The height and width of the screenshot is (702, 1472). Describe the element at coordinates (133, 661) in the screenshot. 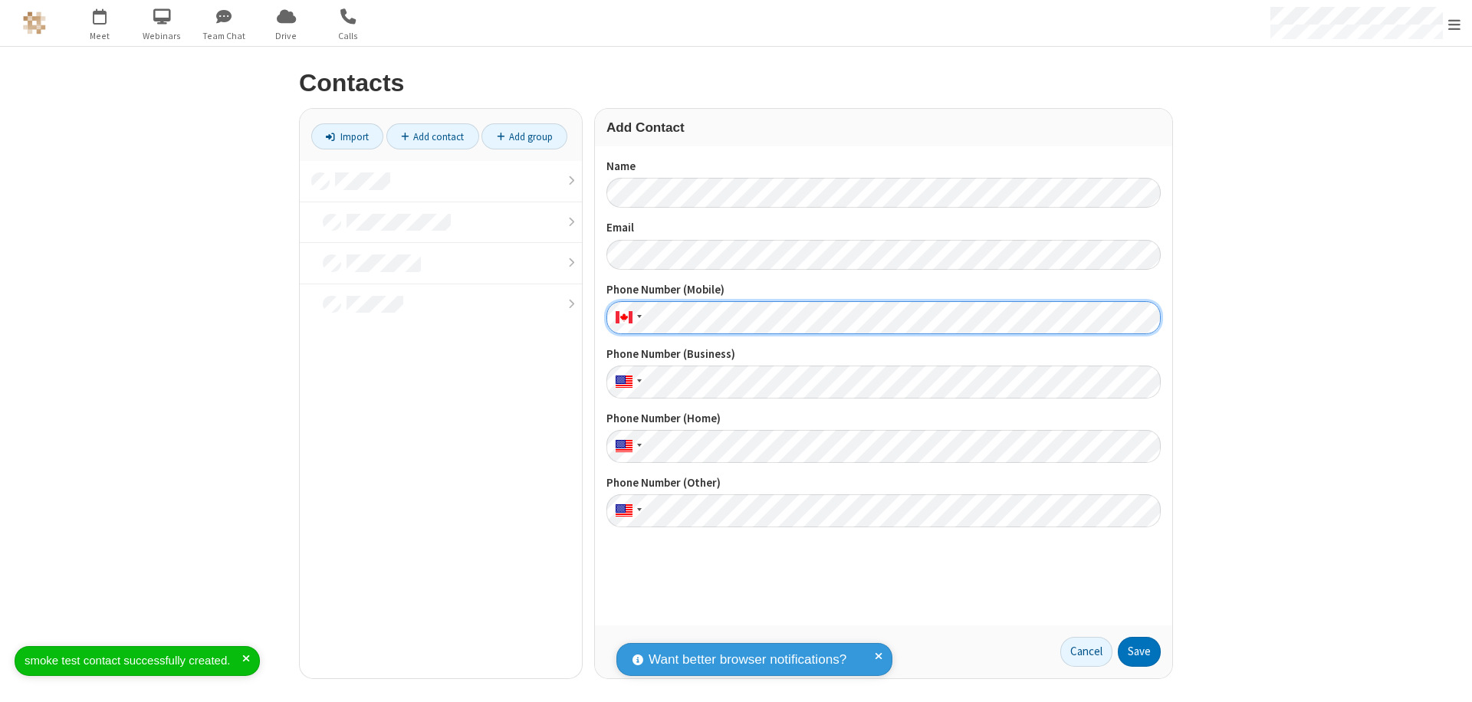

I see `div: smoke test contact successfully created.` at that location.